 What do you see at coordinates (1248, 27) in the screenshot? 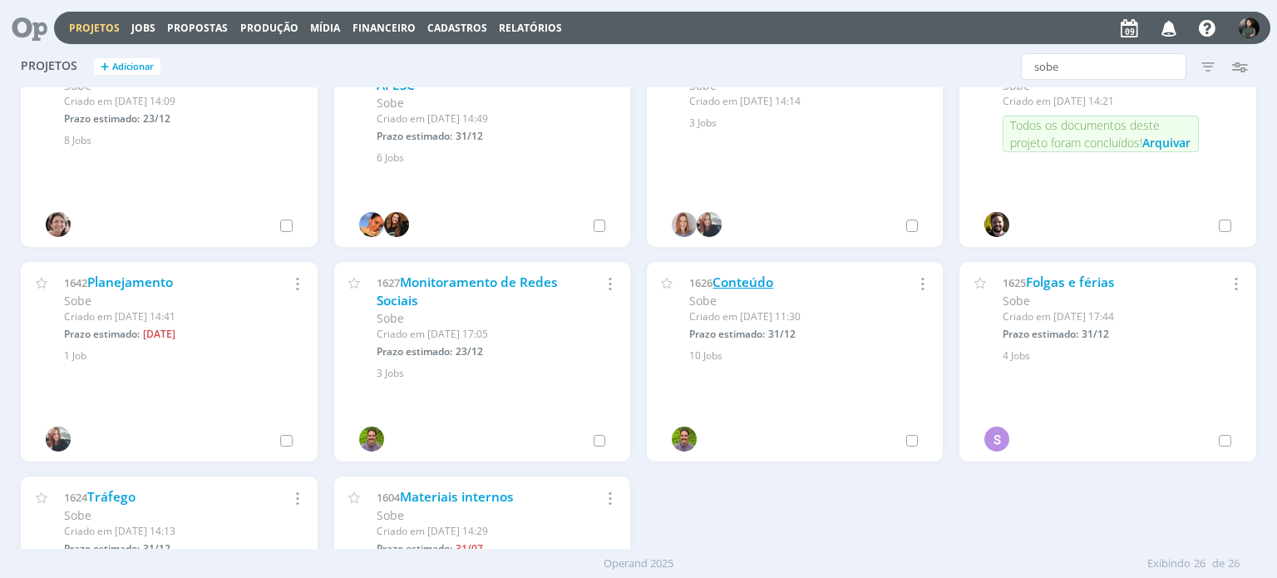
I see `img: M` at bounding box center [1248, 27].